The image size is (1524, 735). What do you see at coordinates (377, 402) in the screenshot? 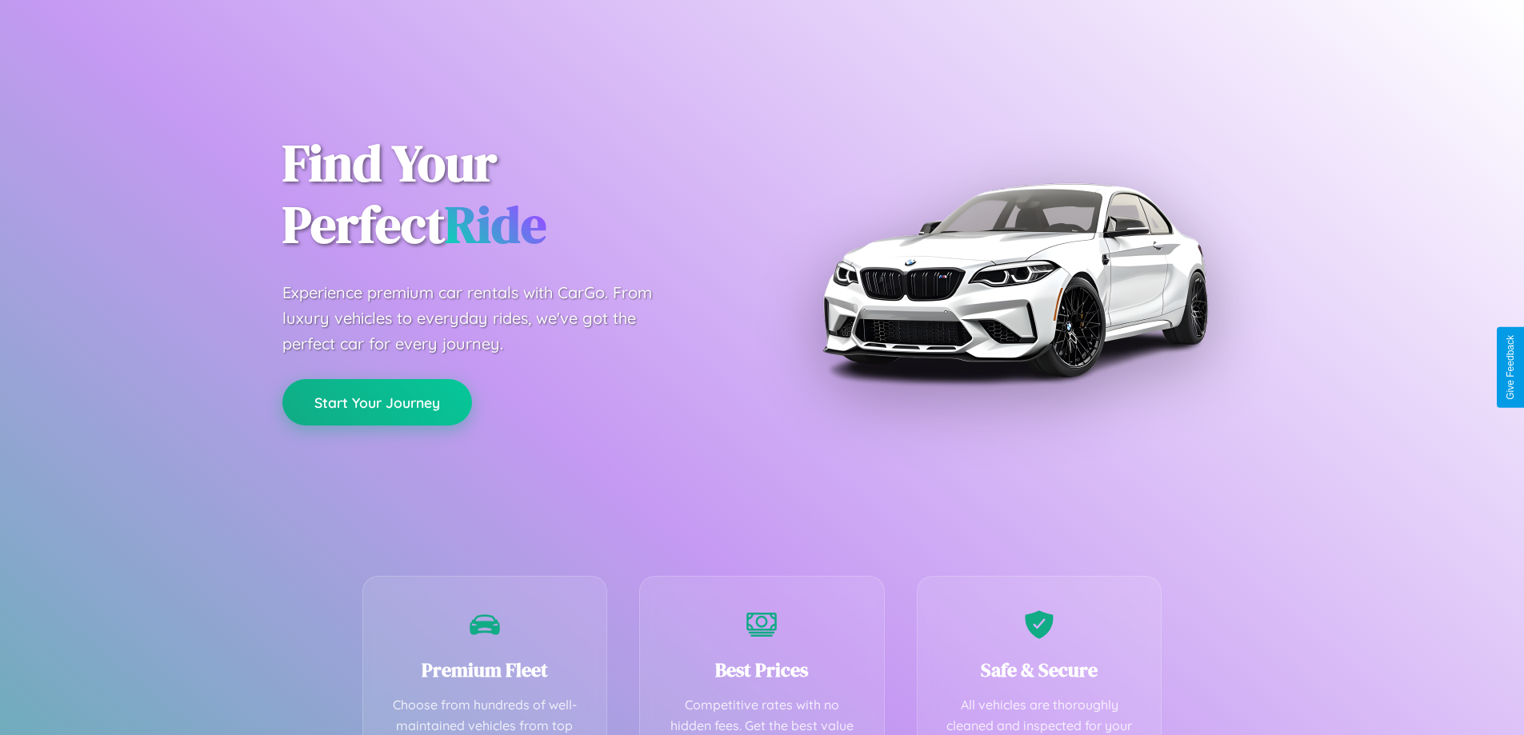
I see `button: Start Your Journey` at bounding box center [377, 402].